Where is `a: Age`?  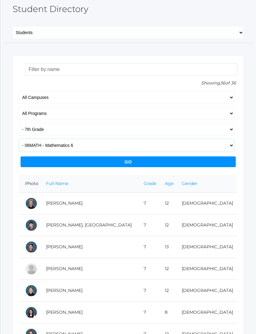
a: Age is located at coordinates (169, 183).